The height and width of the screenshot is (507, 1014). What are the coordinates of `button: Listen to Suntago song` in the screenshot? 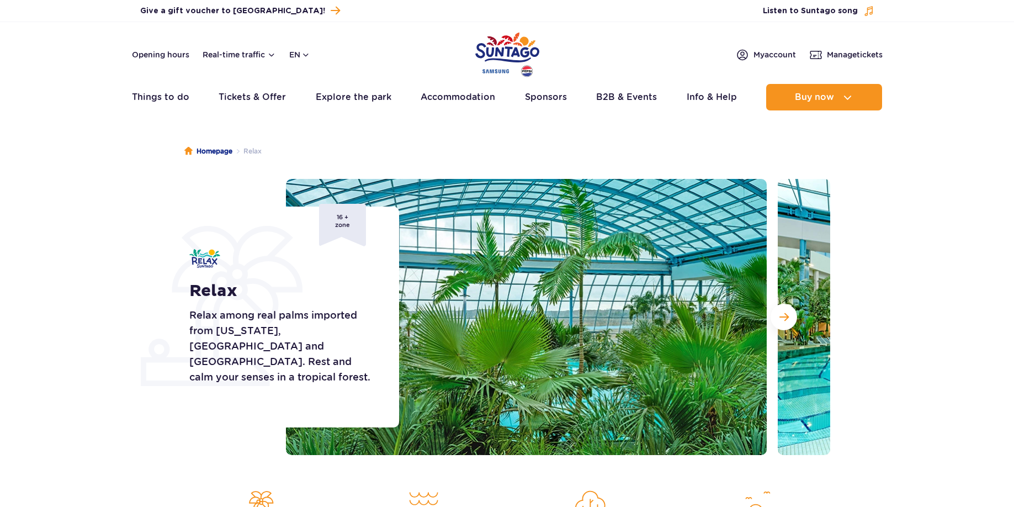 It's located at (819, 11).